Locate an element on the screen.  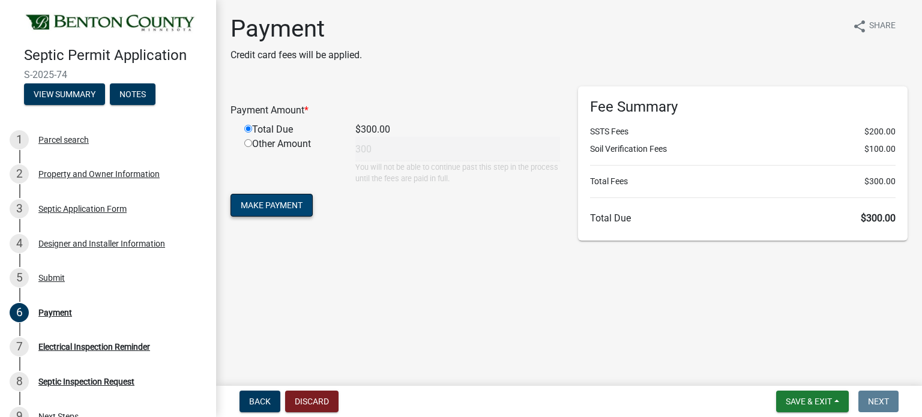
div: 6 is located at coordinates (19, 313).